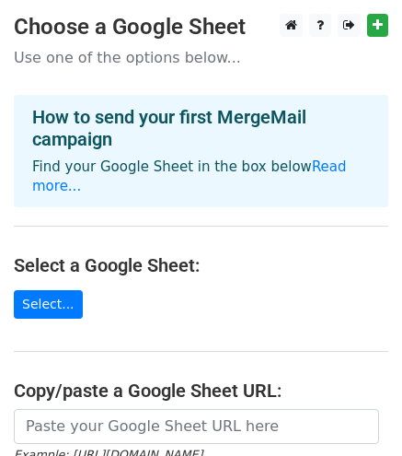 This screenshot has height=456, width=402. I want to click on h4: How to send your first MergeMail campaign, so click(201, 128).